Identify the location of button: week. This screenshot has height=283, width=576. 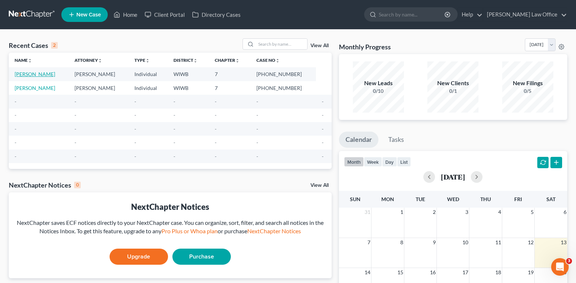
(373, 162).